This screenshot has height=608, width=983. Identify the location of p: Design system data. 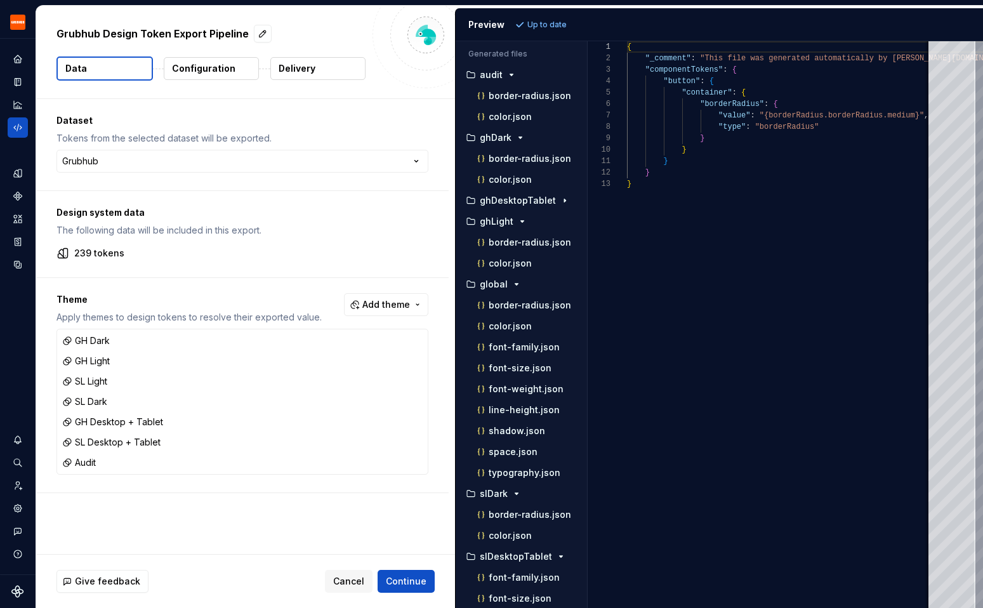
(242, 213).